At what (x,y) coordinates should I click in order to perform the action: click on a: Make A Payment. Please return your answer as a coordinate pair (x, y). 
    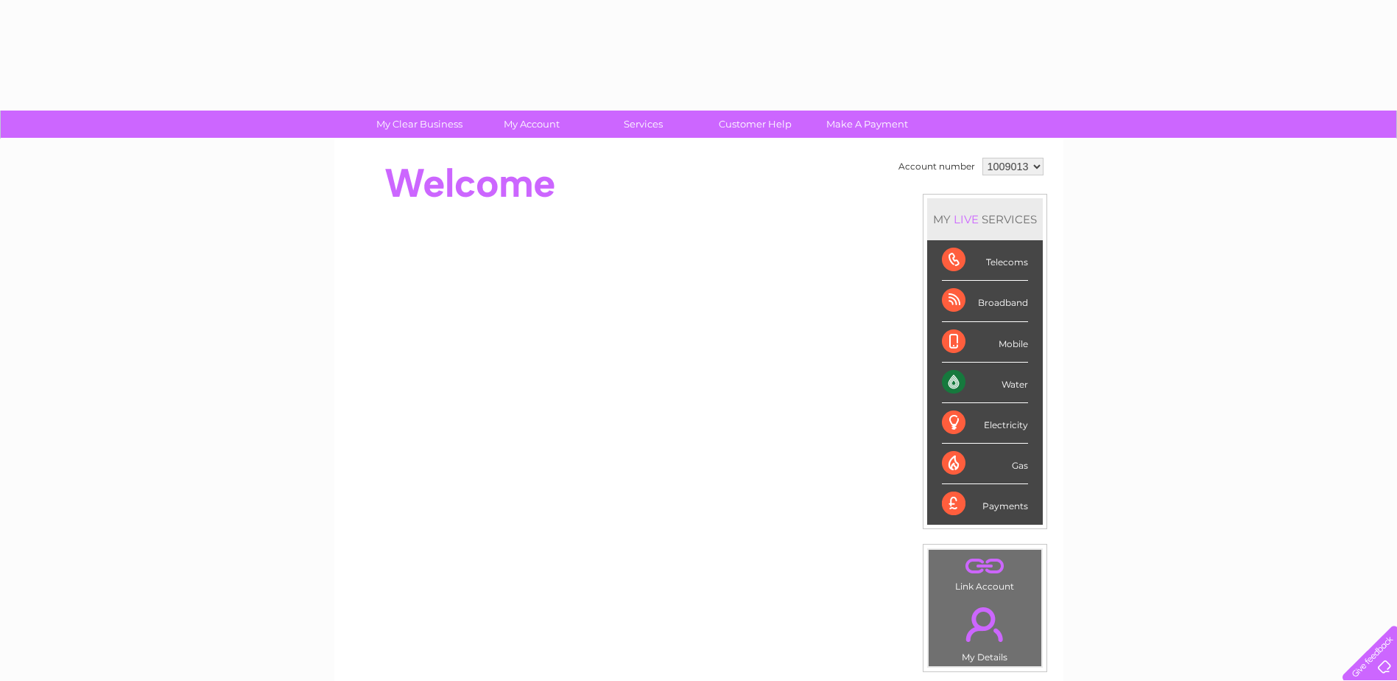
    Looking at the image, I should click on (867, 124).